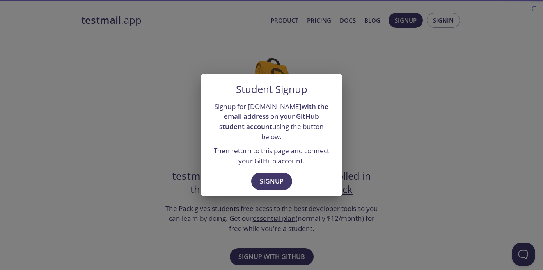 Image resolution: width=543 pixels, height=270 pixels. What do you see at coordinates (274, 116) in the screenshot?
I see `strong: with the email address on your GitHub student account` at bounding box center [274, 116].